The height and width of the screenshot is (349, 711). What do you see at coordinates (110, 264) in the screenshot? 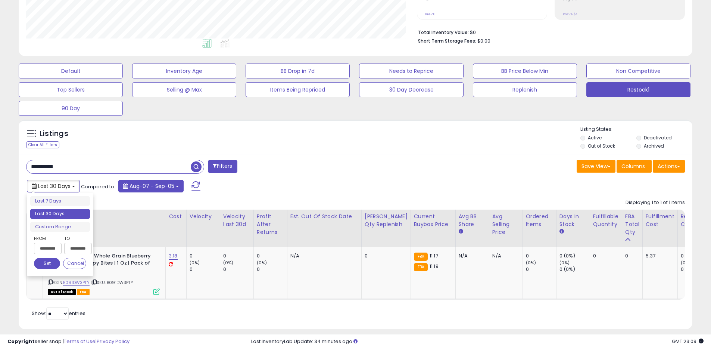
I see `b: Appleways Whole Grain Blueberry Lemon Crispy Bites | 1 Oz | Pack of 12` at bounding box center [110, 264].